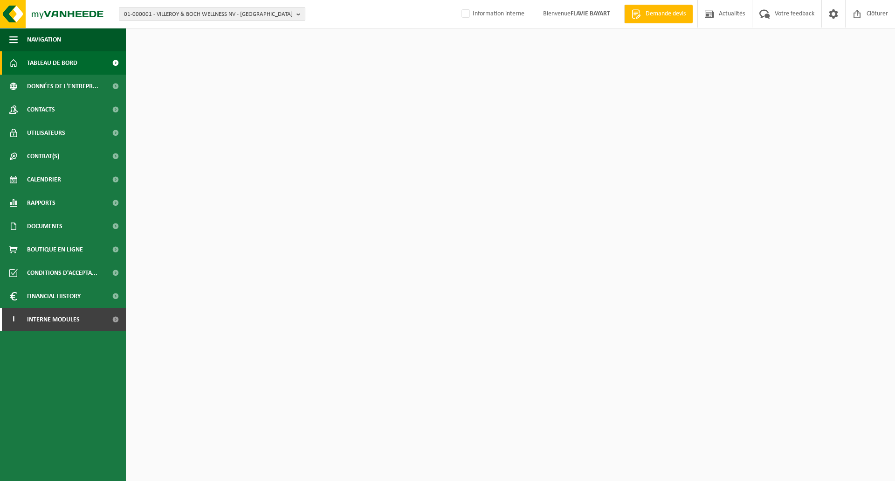  What do you see at coordinates (46, 133) in the screenshot?
I see `span: Utilisateurs` at bounding box center [46, 133].